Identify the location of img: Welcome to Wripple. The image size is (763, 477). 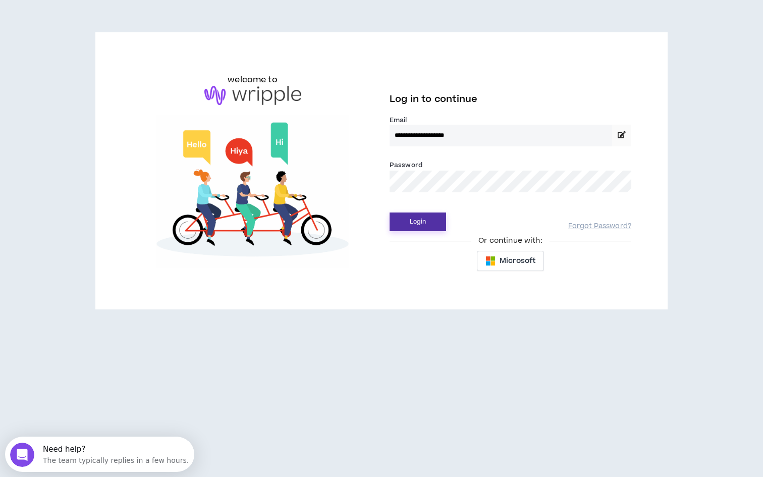
(252, 191).